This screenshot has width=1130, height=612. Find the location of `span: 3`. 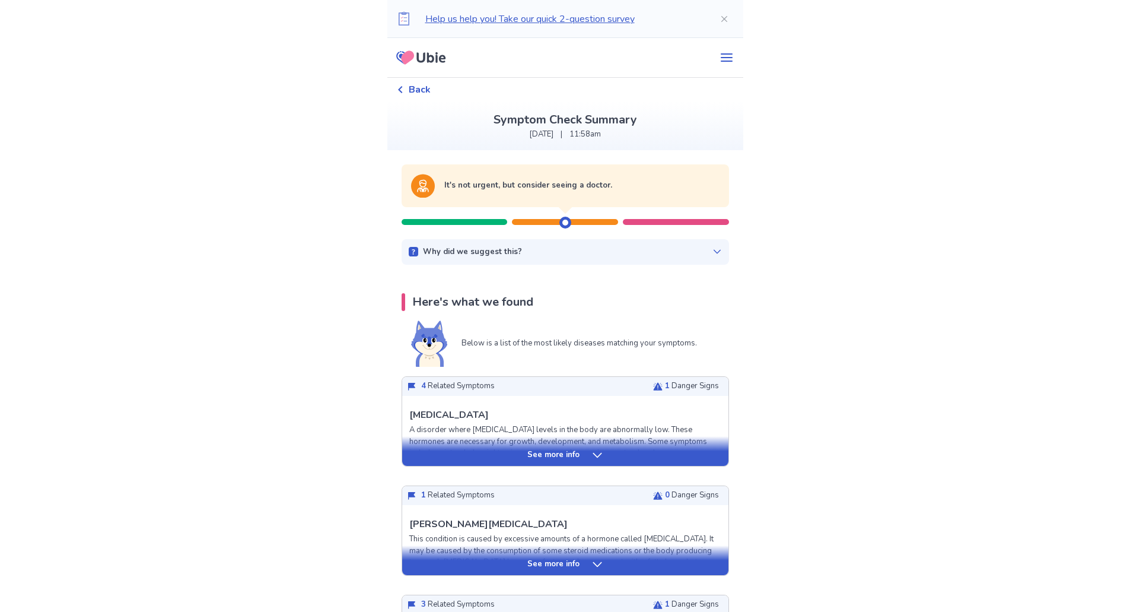

span: 3 is located at coordinates (424, 604).